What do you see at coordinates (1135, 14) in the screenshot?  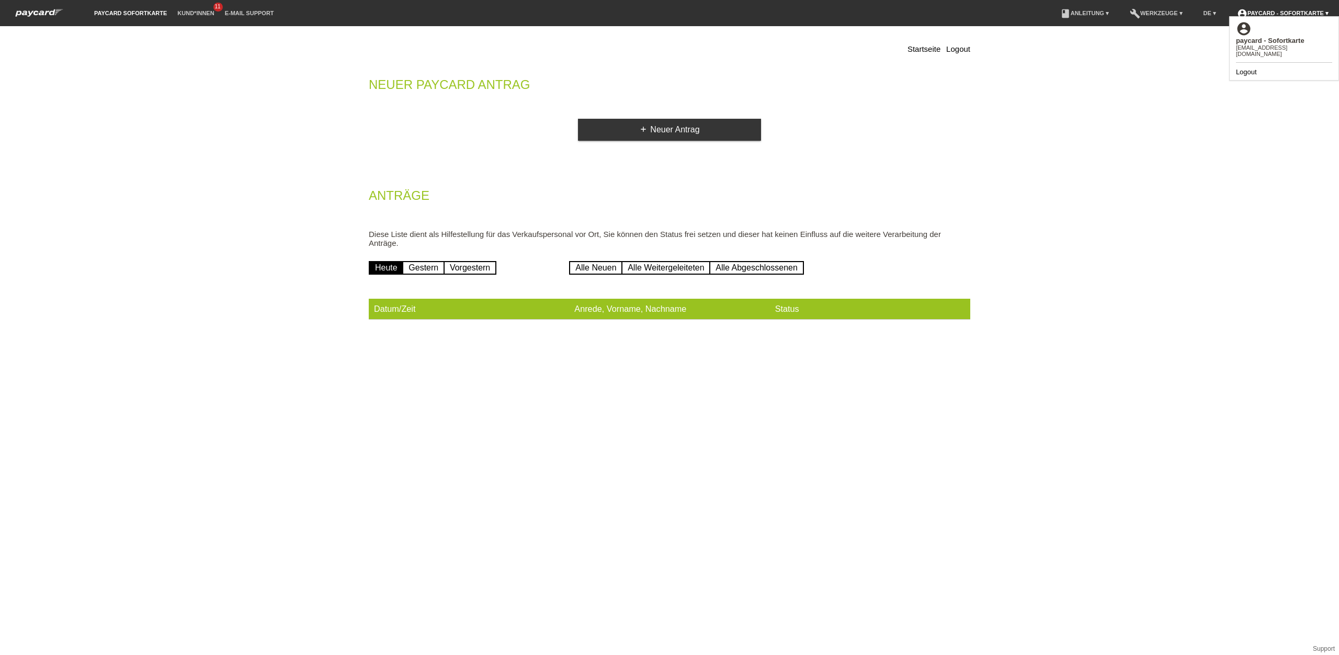 I see `i: build` at bounding box center [1135, 14].